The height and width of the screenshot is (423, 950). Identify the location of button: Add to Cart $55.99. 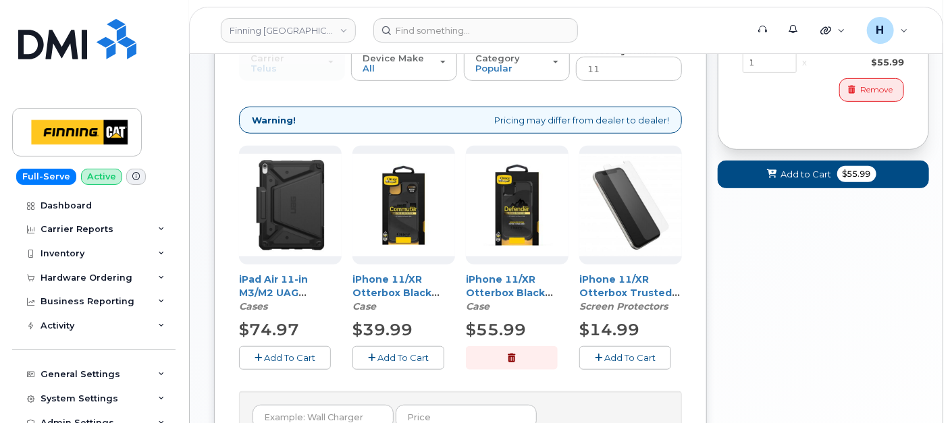
(823, 174).